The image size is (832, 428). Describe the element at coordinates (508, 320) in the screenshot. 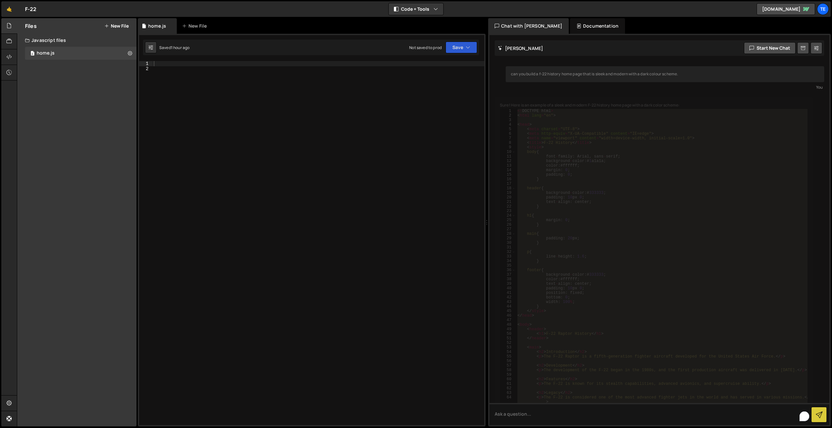

I see `div: 47` at that location.